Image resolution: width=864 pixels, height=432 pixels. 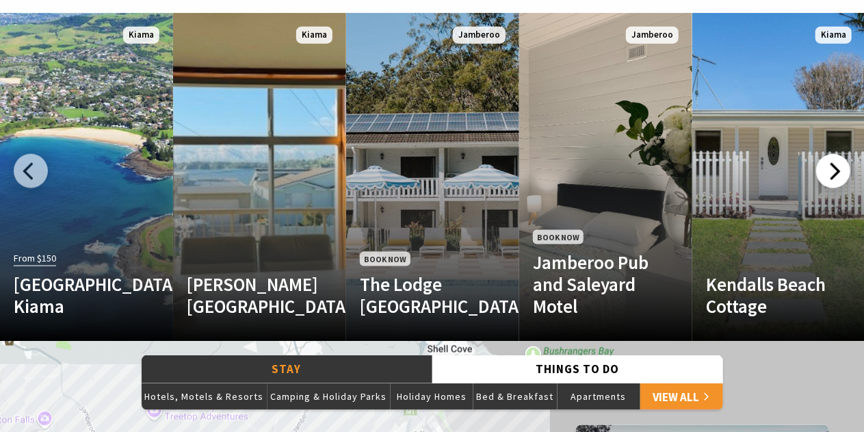 I want to click on h4: Kendalls Beach Cottage, so click(x=766, y=295).